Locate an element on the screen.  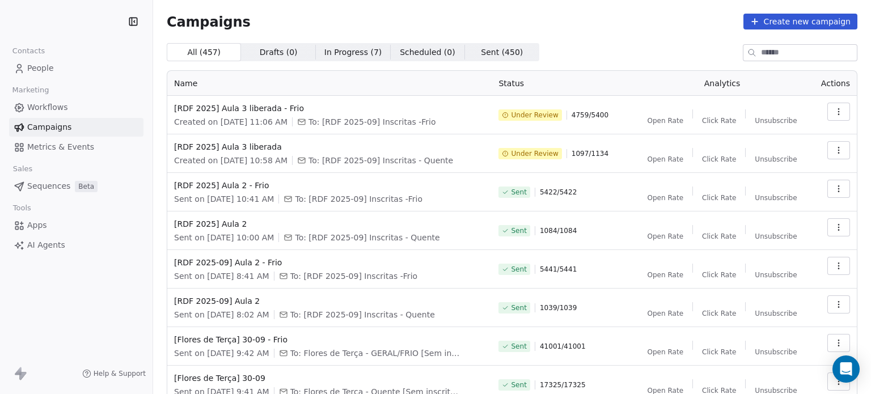
span: 4759 / 5400 is located at coordinates (590, 115).